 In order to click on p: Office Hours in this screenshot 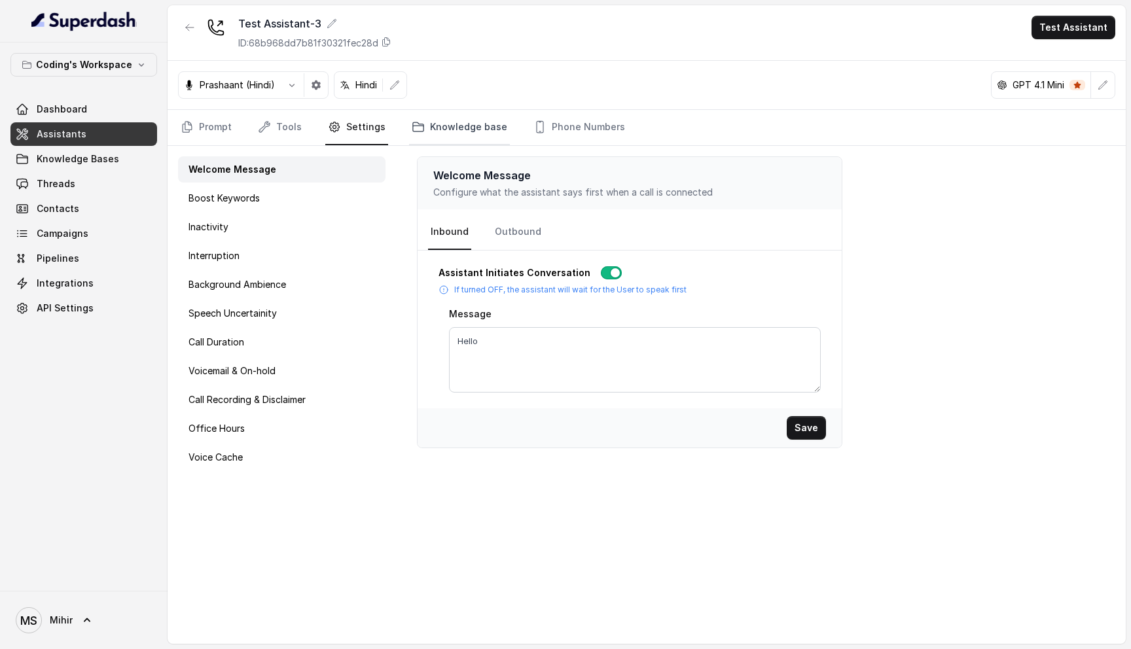, I will do `click(217, 429)`.